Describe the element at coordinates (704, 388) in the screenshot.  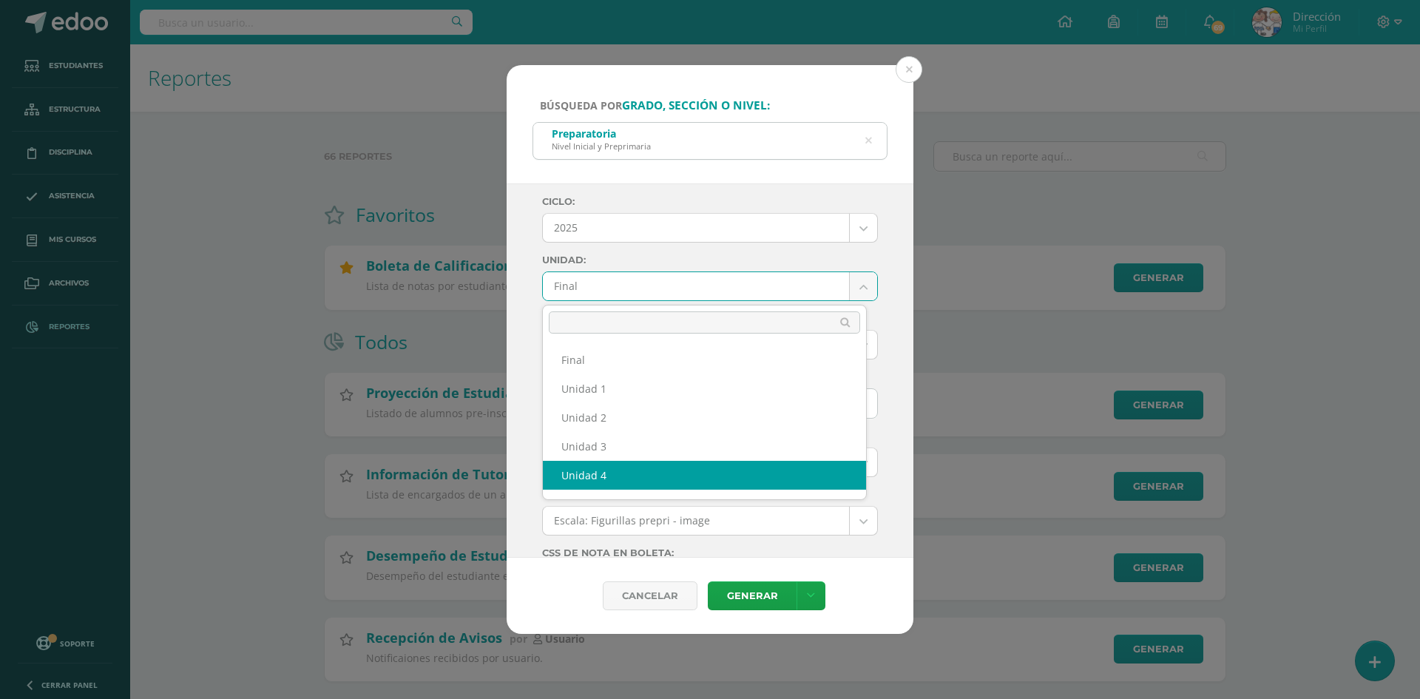
I see `div: Unidad 1` at that location.